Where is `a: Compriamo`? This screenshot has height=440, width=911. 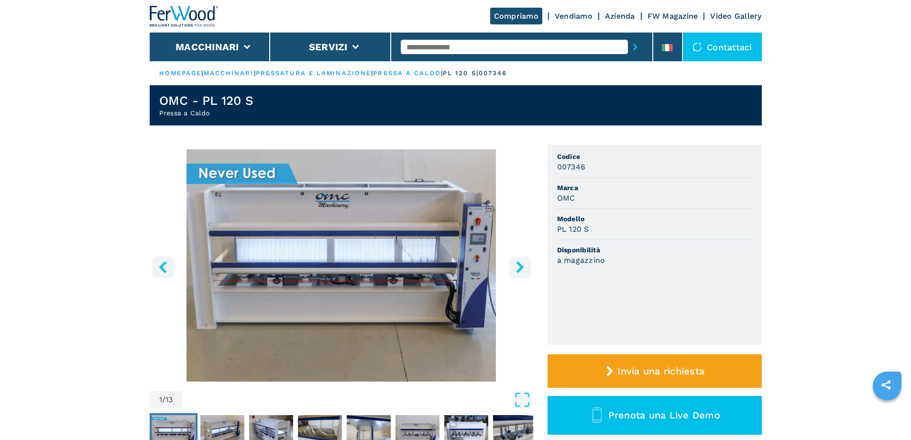 a: Compriamo is located at coordinates (516, 16).